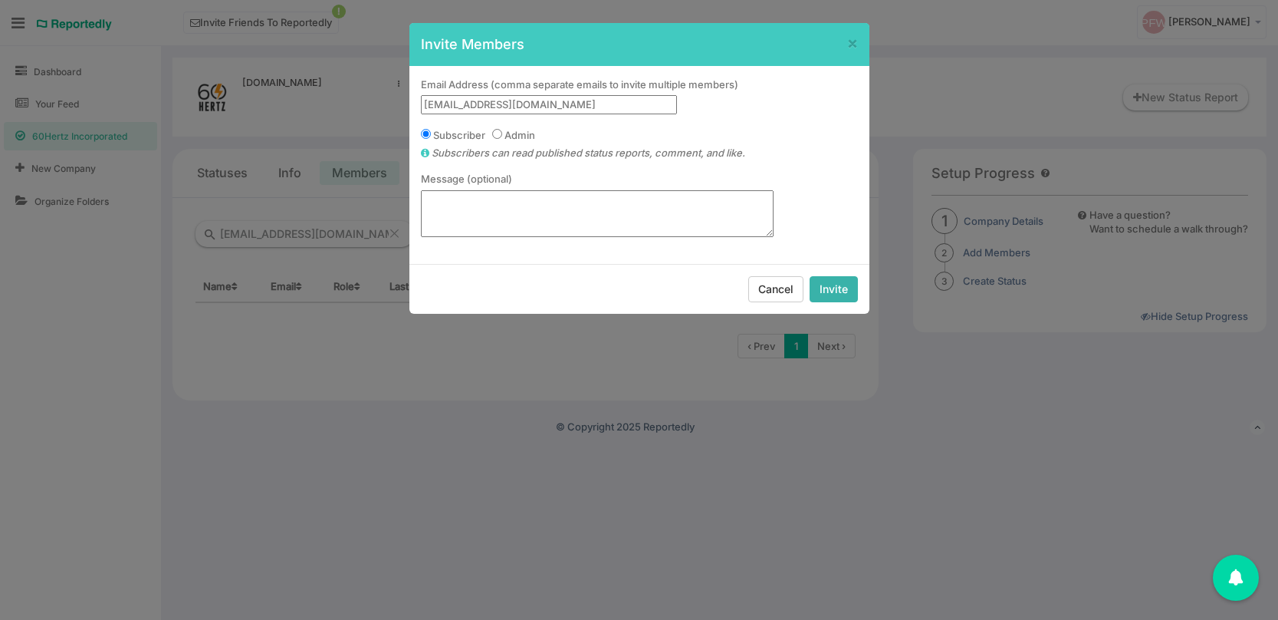 The height and width of the screenshot is (620, 1278). Describe the element at coordinates (776, 289) in the screenshot. I see `button: Cancel` at that location.